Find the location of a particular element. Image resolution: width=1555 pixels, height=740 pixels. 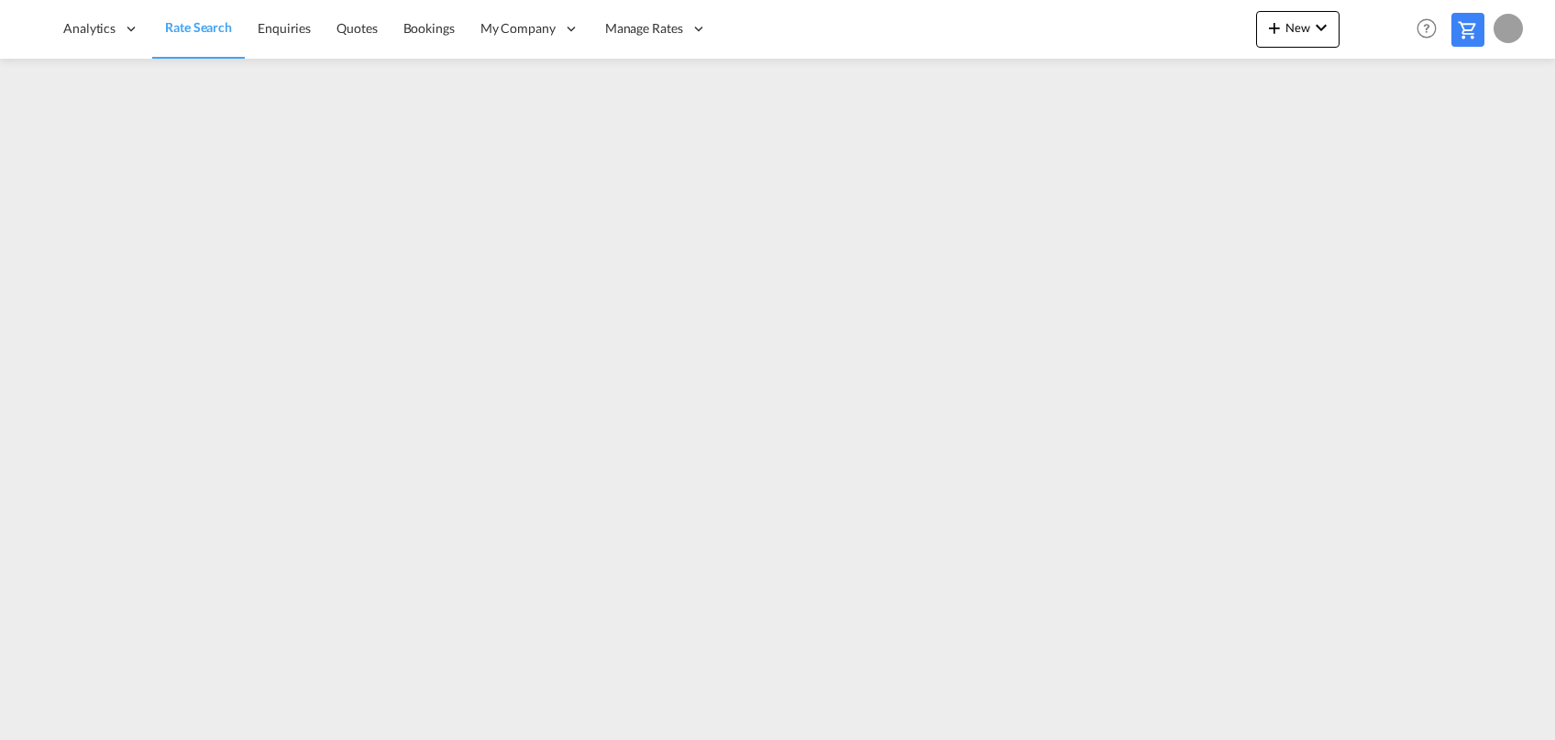

md-icon: icon-plus 400-fg is located at coordinates (1275, 28).